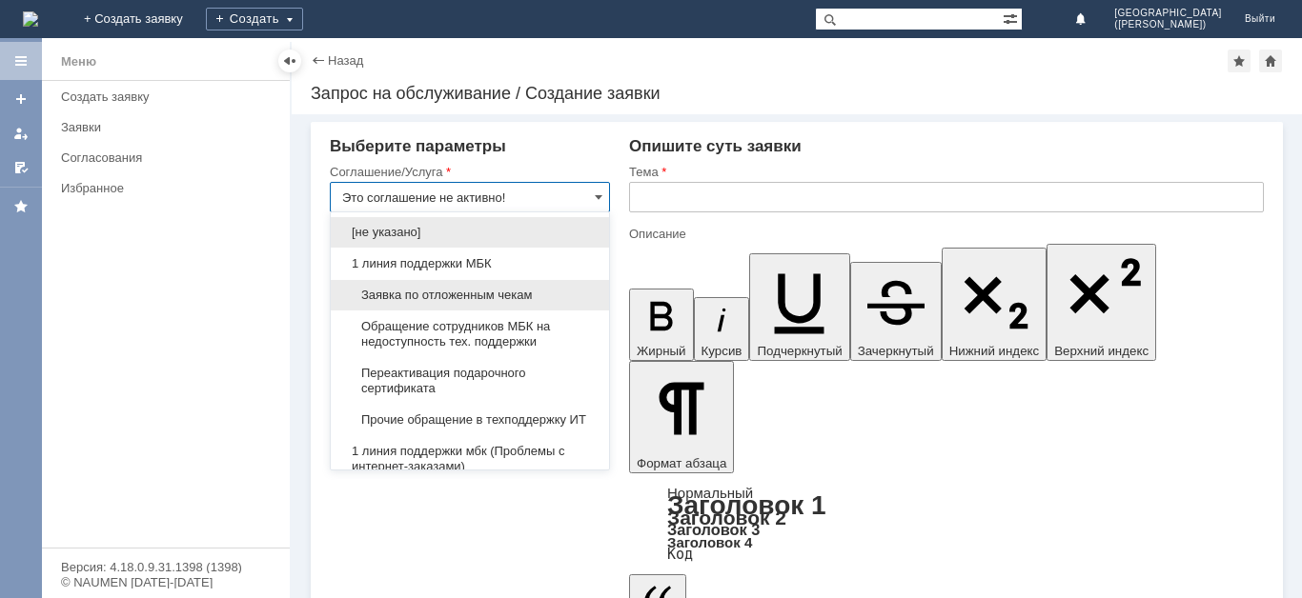 This screenshot has height=598, width=1302. I want to click on div: Скрыть меню, so click(290, 61).